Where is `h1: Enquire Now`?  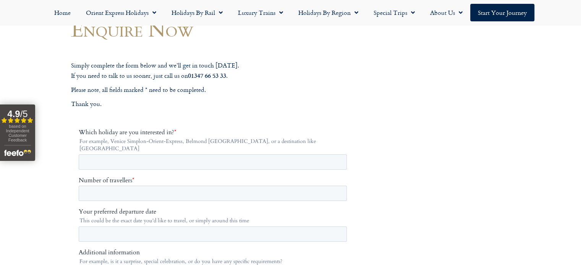
h1: Enquire Now is located at coordinates (214, 29).